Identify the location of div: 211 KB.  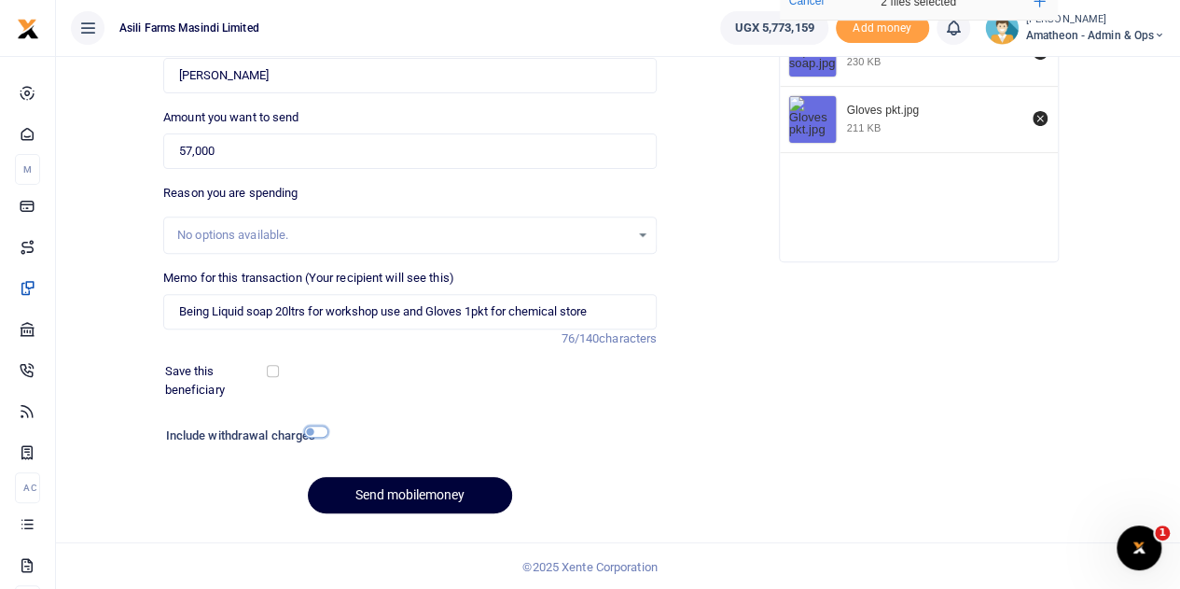
(864, 128).